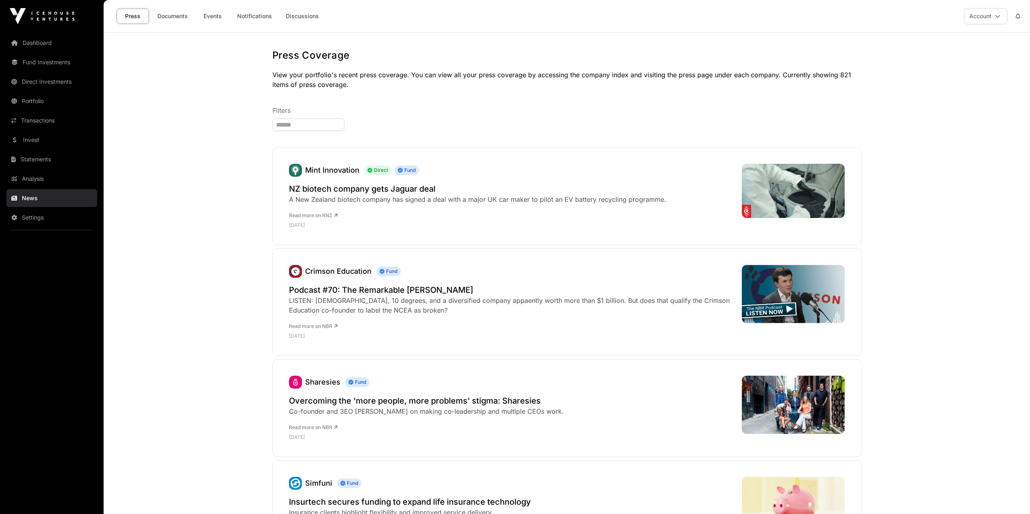 The image size is (1030, 514). What do you see at coordinates (52, 198) in the screenshot?
I see `a: News` at bounding box center [52, 198].